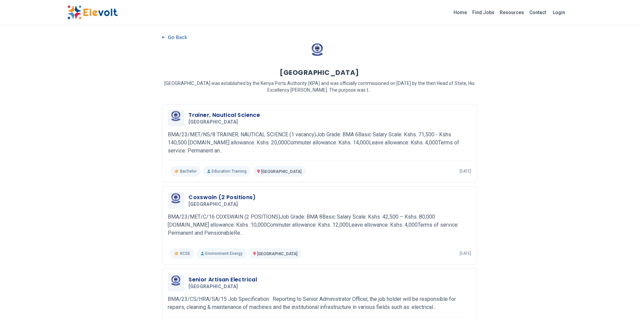  Describe the element at coordinates (93, 12) in the screenshot. I see `img: Elevolt` at that location.